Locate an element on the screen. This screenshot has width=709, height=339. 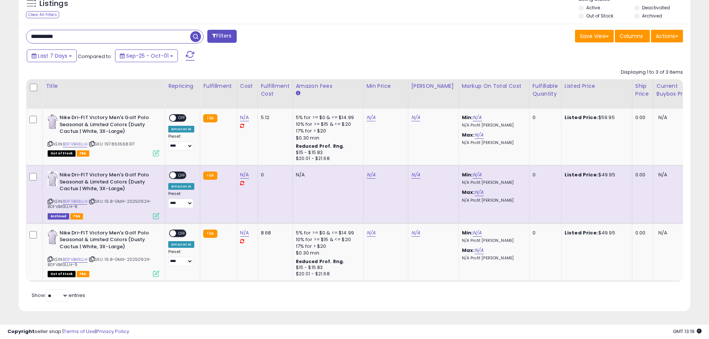
button: Actions is located at coordinates (667, 36).